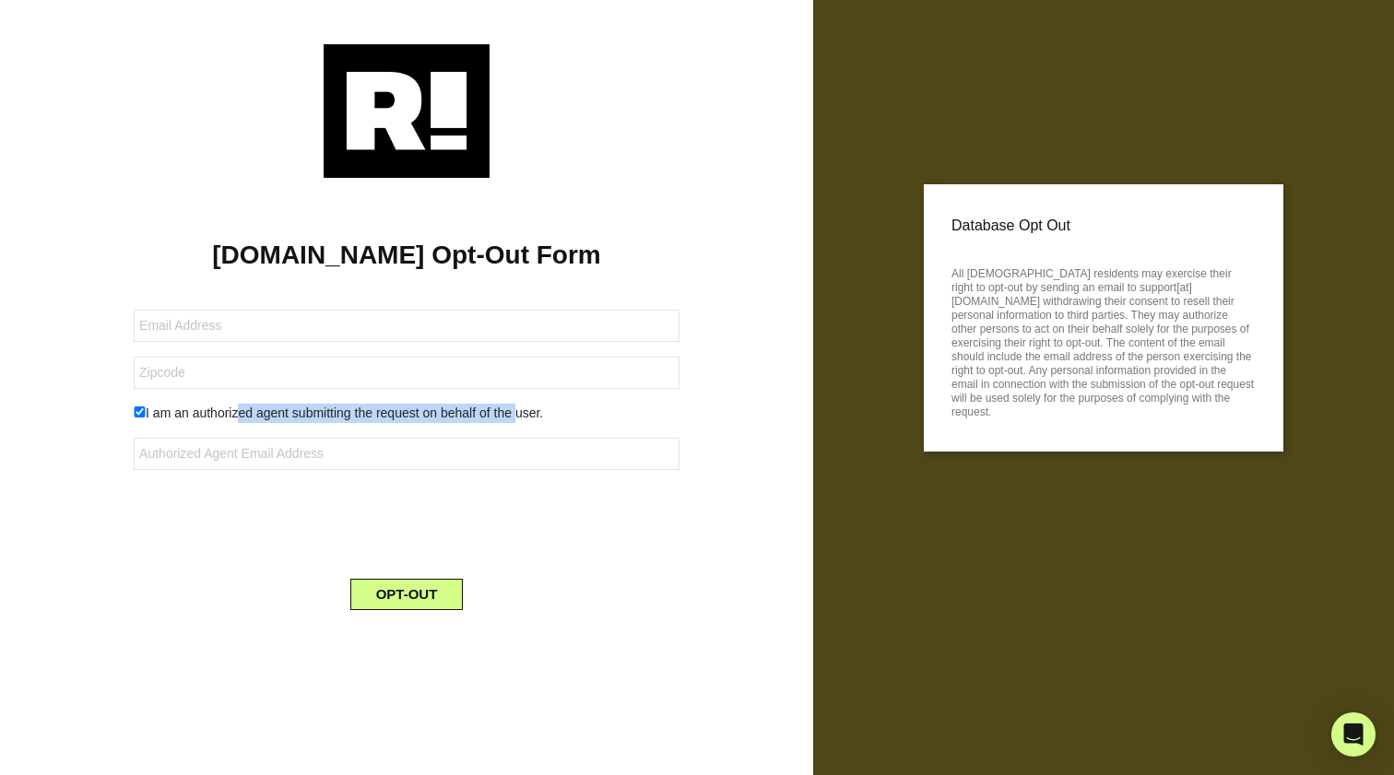 This screenshot has height=775, width=1394. I want to click on div: I am an authorized agent submitting the request on behalf of the user., so click(407, 413).